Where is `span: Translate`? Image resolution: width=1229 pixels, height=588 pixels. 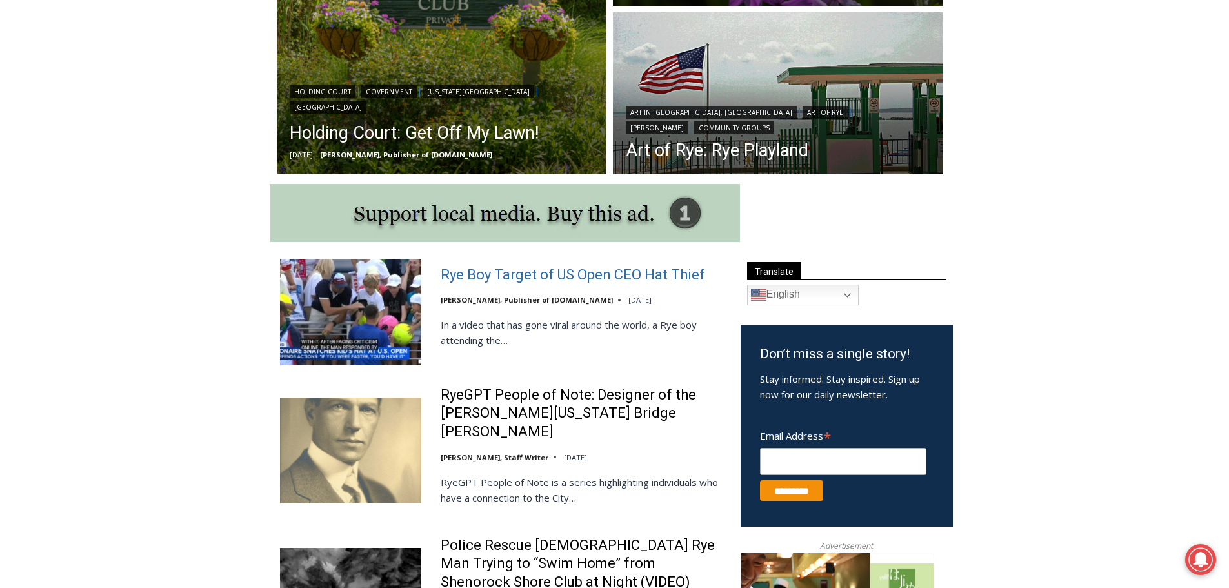 span: Translate is located at coordinates (774, 270).